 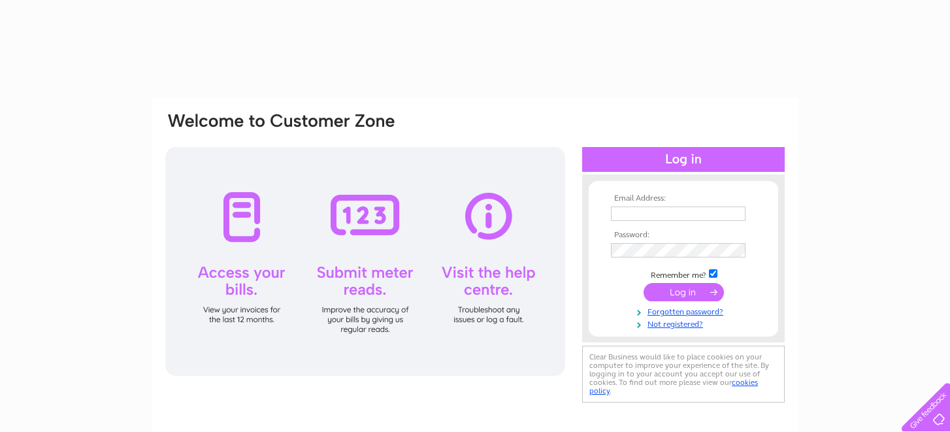 I want to click on div: Clear Business would like to place cookies on your computer to improve your experience of the sit..., so click(x=683, y=374).